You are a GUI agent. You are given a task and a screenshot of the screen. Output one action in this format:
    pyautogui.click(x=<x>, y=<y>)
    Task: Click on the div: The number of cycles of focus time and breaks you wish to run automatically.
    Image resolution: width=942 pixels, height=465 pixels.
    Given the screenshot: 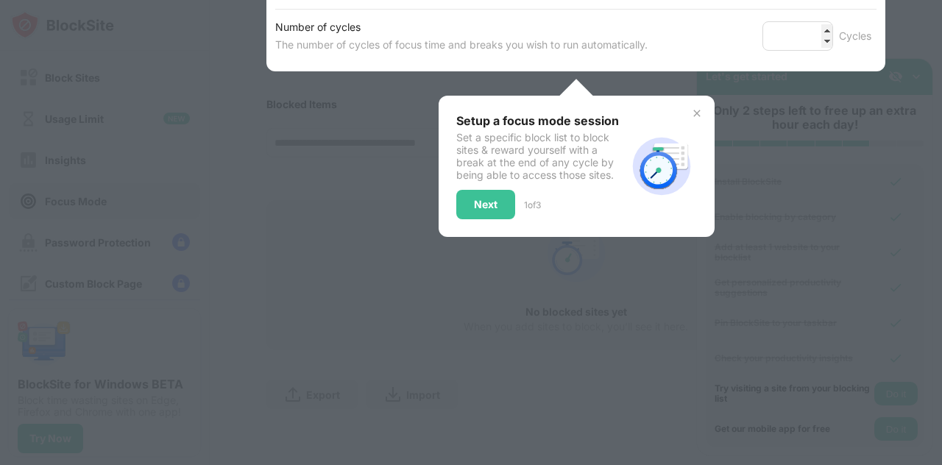 What is the action you would take?
    pyautogui.click(x=461, y=45)
    